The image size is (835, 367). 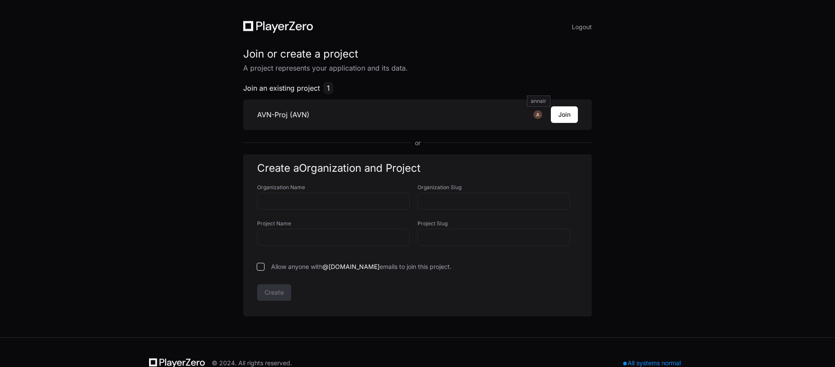 What do you see at coordinates (418, 68) in the screenshot?
I see `p: A project represents your application and its data.` at bounding box center [418, 68].